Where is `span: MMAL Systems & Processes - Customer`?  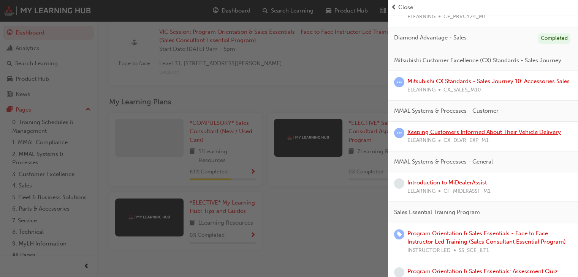
span: MMAL Systems & Processes - Customer is located at coordinates (446, 111).